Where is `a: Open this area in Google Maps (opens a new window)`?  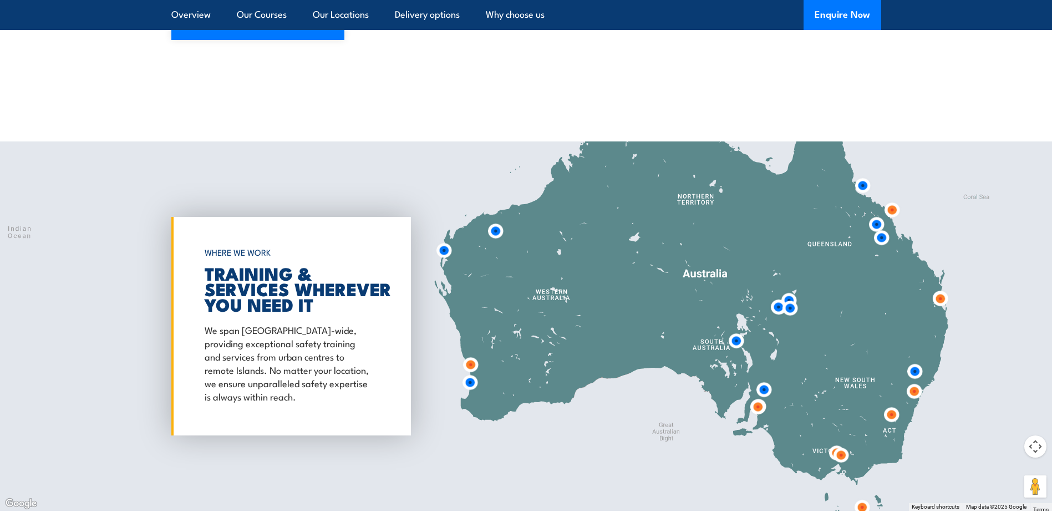
a: Open this area in Google Maps (opens a new window) is located at coordinates (21, 503).